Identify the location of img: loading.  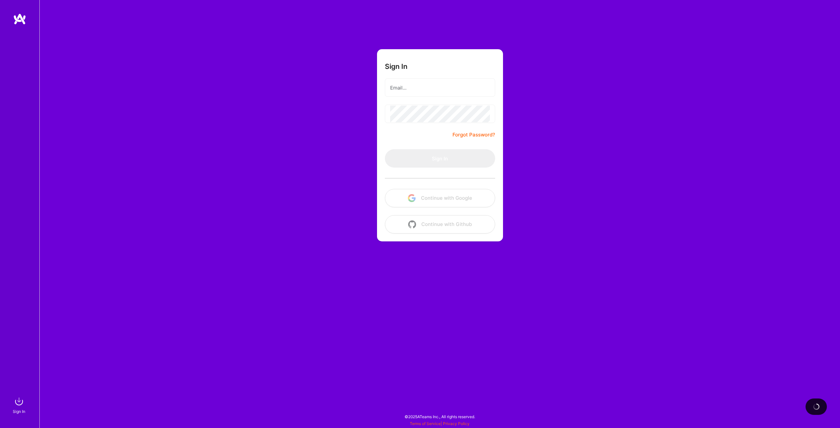
(816, 407).